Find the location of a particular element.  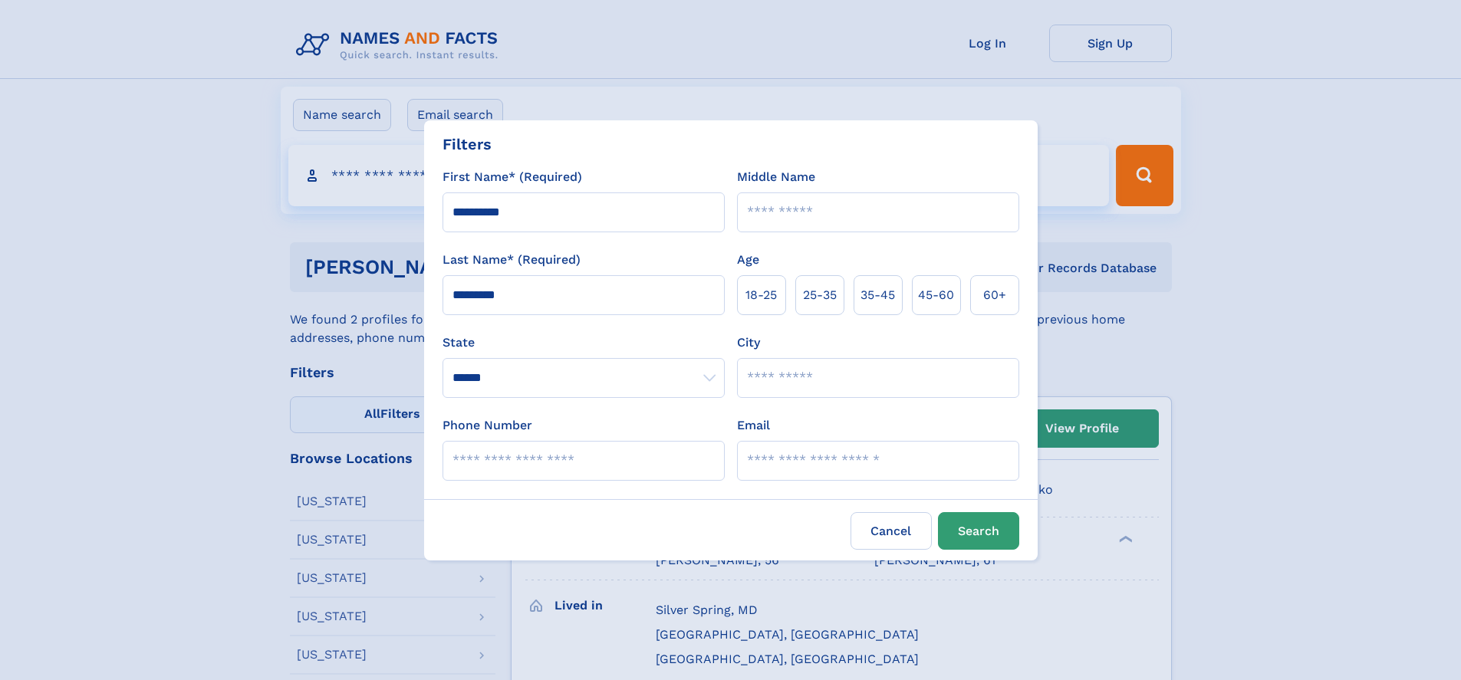

span: 18‑25 is located at coordinates (761, 295).